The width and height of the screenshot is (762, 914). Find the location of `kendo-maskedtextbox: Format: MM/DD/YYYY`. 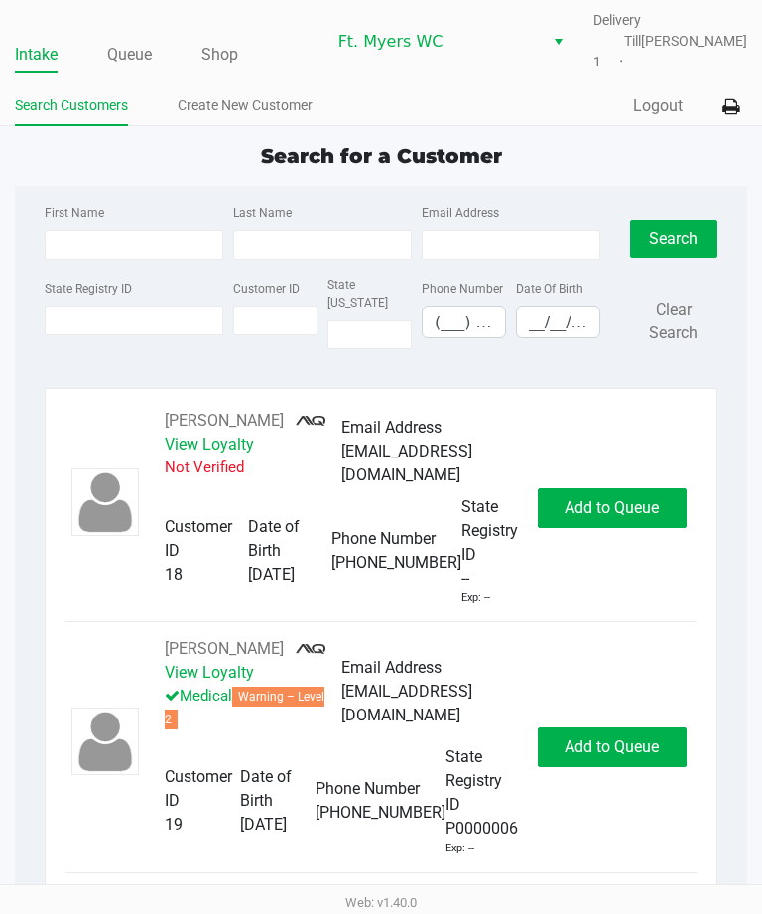

kendo-maskedtextbox: Format: MM/DD/YYYY is located at coordinates (557, 321).